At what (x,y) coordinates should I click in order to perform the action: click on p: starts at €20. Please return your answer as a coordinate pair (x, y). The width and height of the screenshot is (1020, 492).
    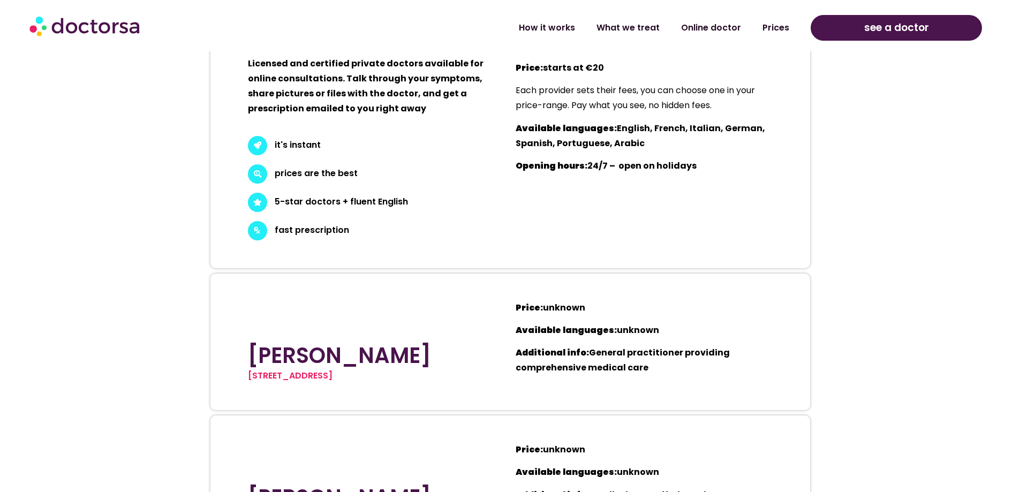
    Looking at the image, I should click on (644, 68).